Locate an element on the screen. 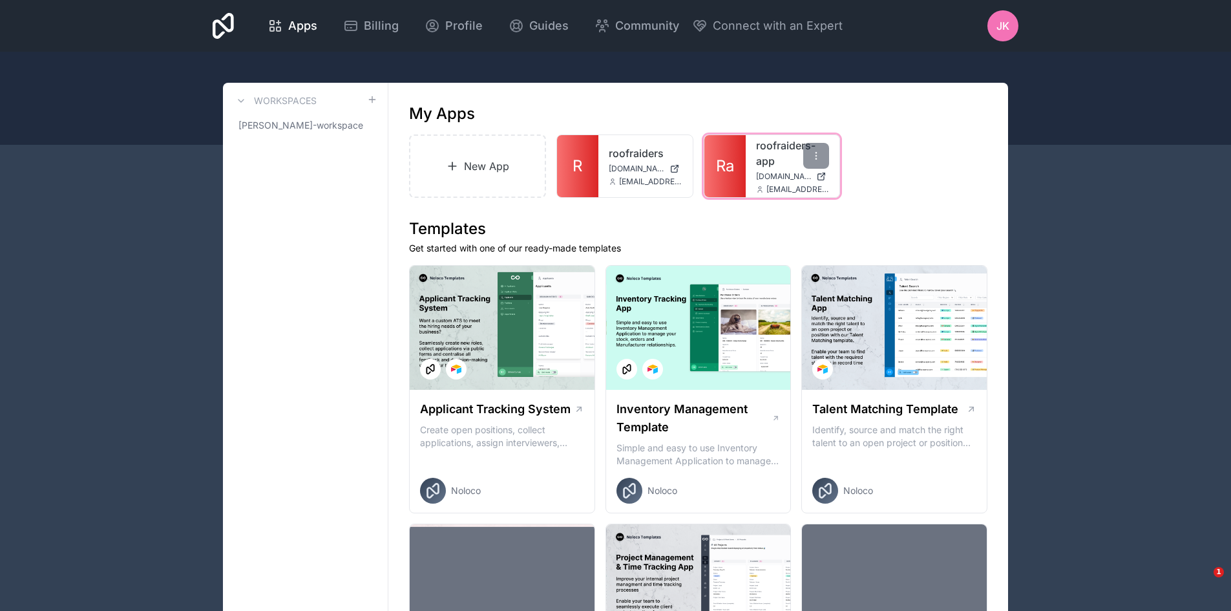  span: R is located at coordinates (577, 166).